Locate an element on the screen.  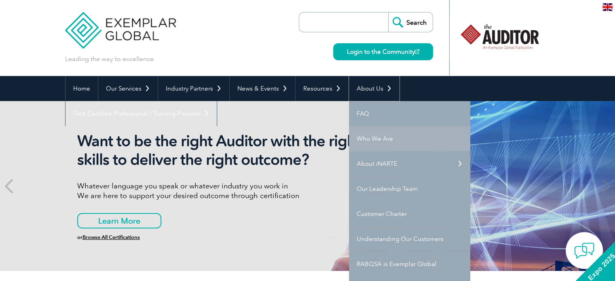
img: contact-chat.png is located at coordinates (584, 251).